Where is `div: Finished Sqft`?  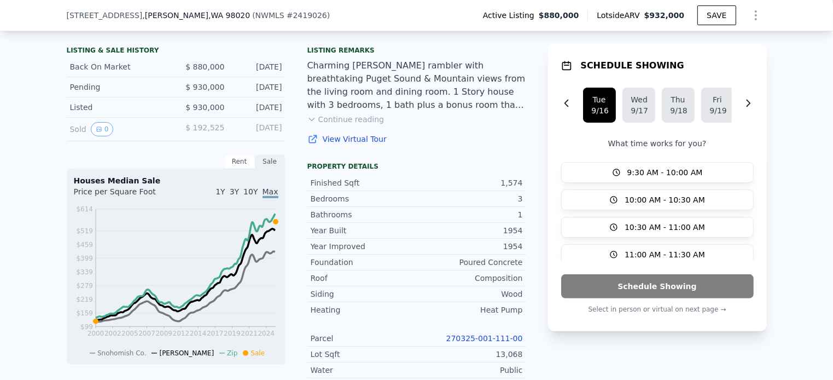 div: Finished Sqft is located at coordinates (364, 183).